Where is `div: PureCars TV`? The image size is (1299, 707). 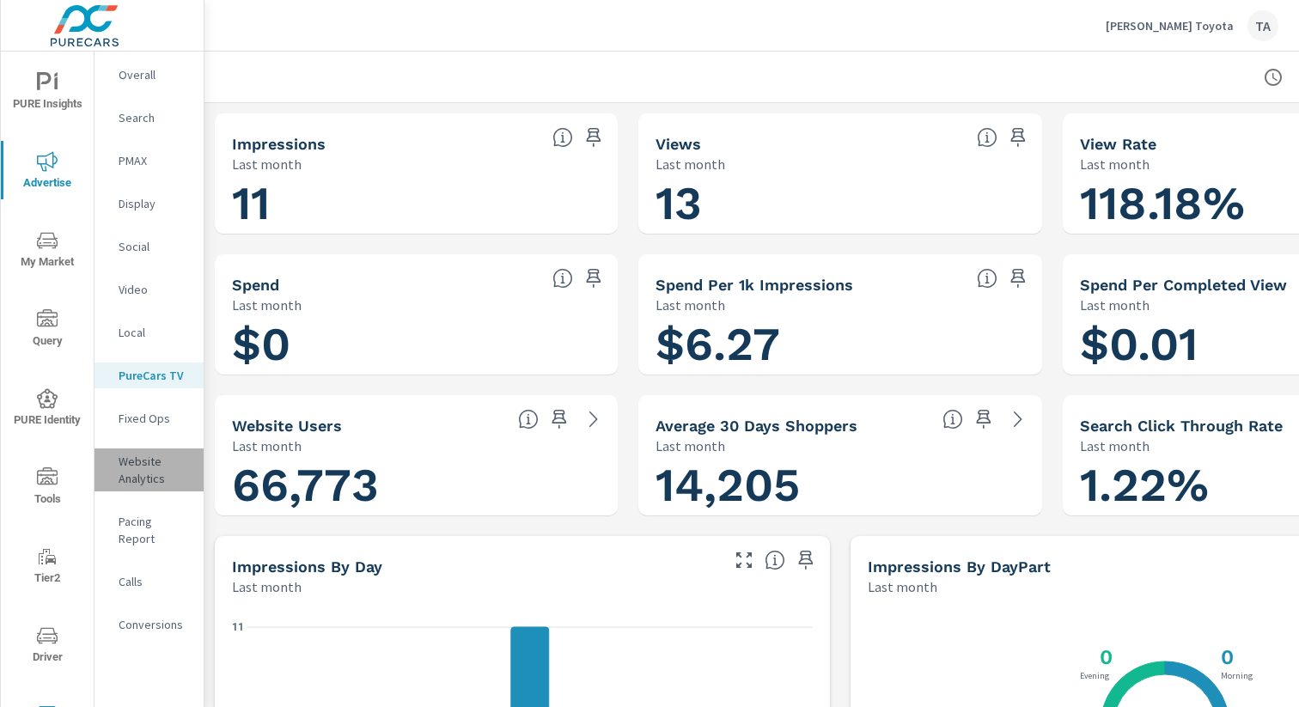
div: PureCars TV is located at coordinates (149, 375).